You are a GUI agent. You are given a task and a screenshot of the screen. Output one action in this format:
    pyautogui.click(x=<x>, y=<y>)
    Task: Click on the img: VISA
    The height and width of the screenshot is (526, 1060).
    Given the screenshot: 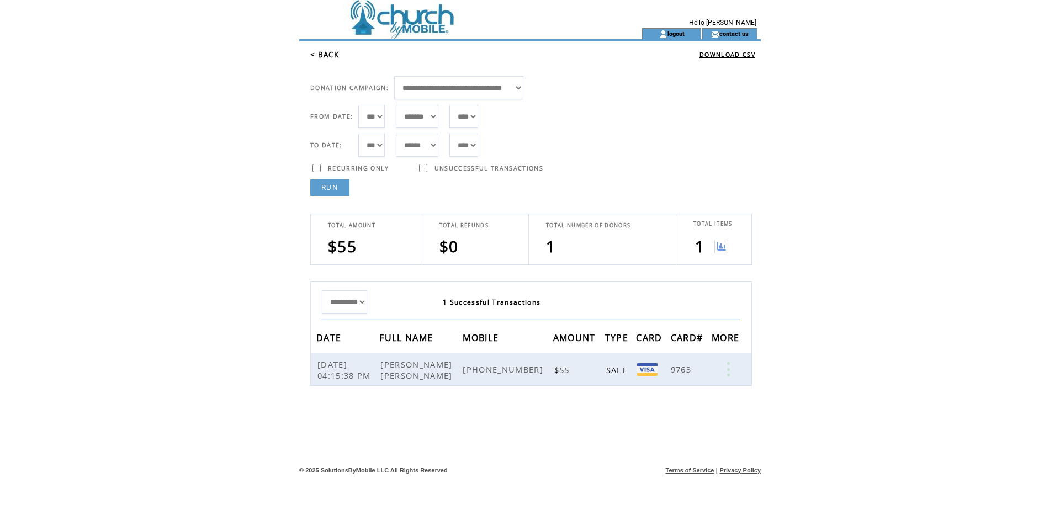 What is the action you would take?
    pyautogui.click(x=647, y=369)
    